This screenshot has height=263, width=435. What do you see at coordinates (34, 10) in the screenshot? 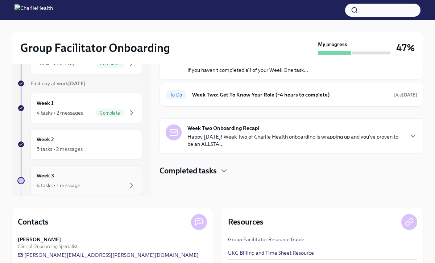
I see `img: CharlieHealth` at bounding box center [34, 10].